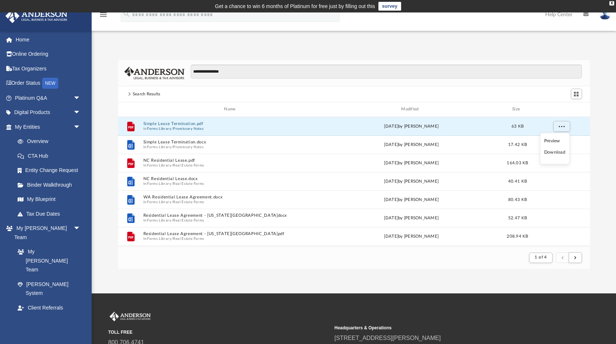 The width and height of the screenshot is (616, 344). What do you see at coordinates (517, 217) in the screenshot?
I see `span: 52.47 KB` at bounding box center [517, 217].